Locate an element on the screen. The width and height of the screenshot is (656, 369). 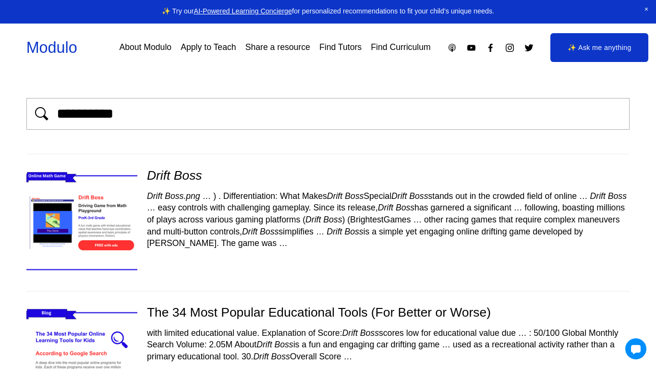
a: Instagram is located at coordinates (510, 48).